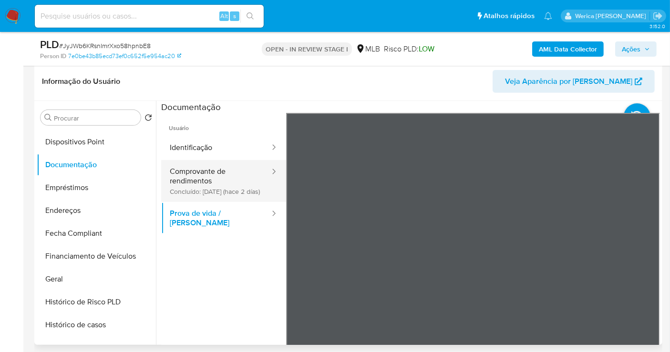 This screenshot has height=352, width=670. I want to click on b: PLD, so click(50, 44).